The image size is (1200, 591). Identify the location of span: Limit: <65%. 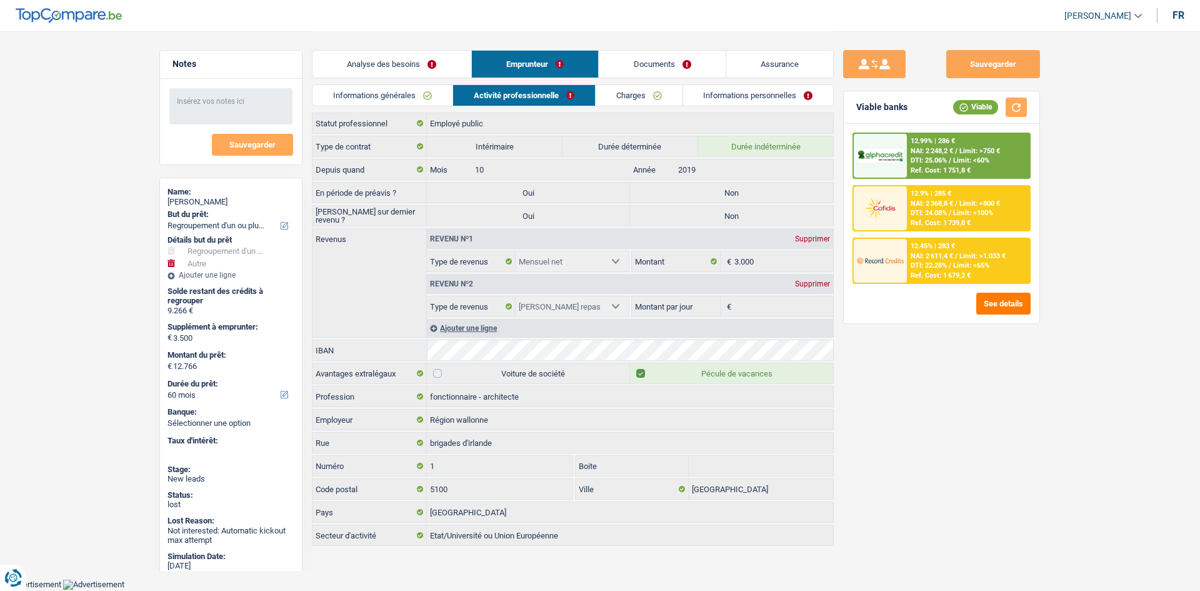
(971, 265).